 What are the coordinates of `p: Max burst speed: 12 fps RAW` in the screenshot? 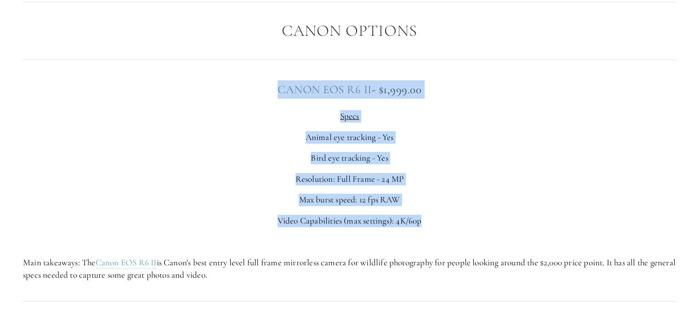 It's located at (349, 200).